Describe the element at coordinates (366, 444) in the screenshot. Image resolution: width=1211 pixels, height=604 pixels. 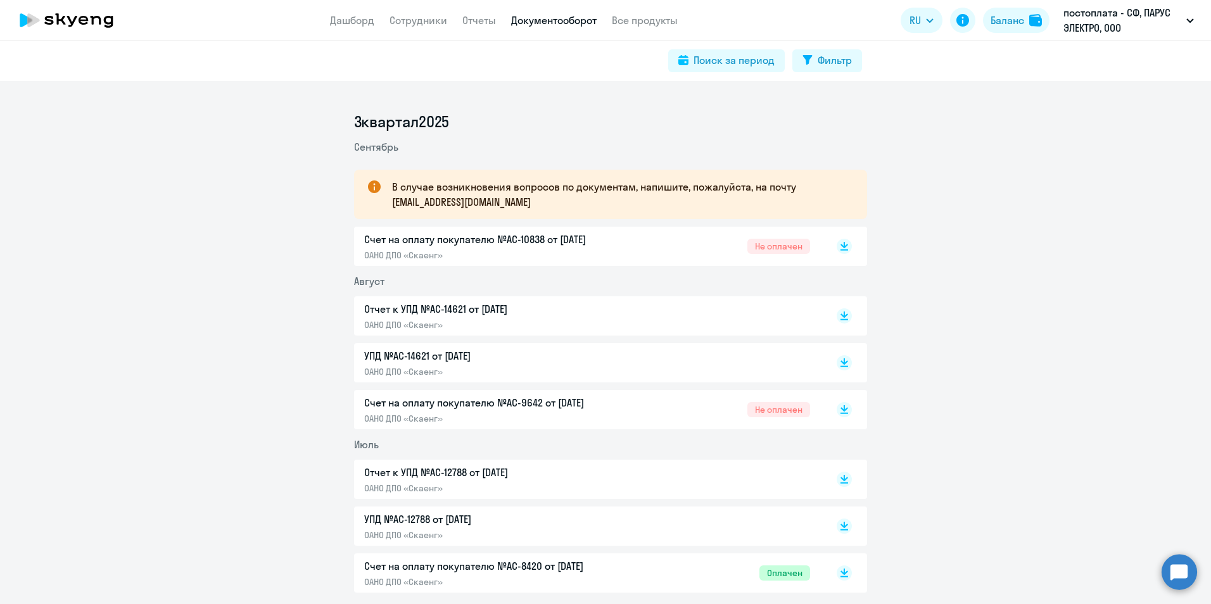
I see `span: Июль` at that location.